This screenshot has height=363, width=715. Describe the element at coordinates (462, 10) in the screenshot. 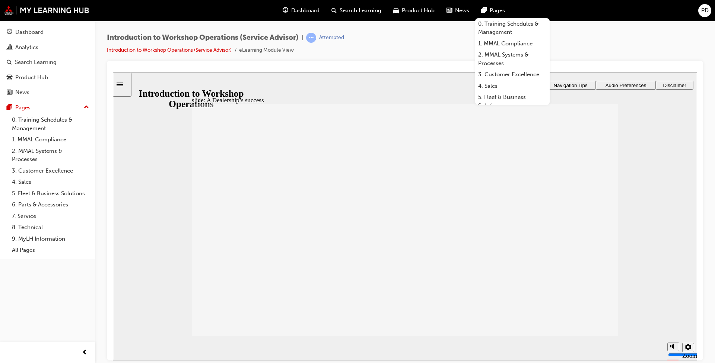

I see `span: News` at that location.